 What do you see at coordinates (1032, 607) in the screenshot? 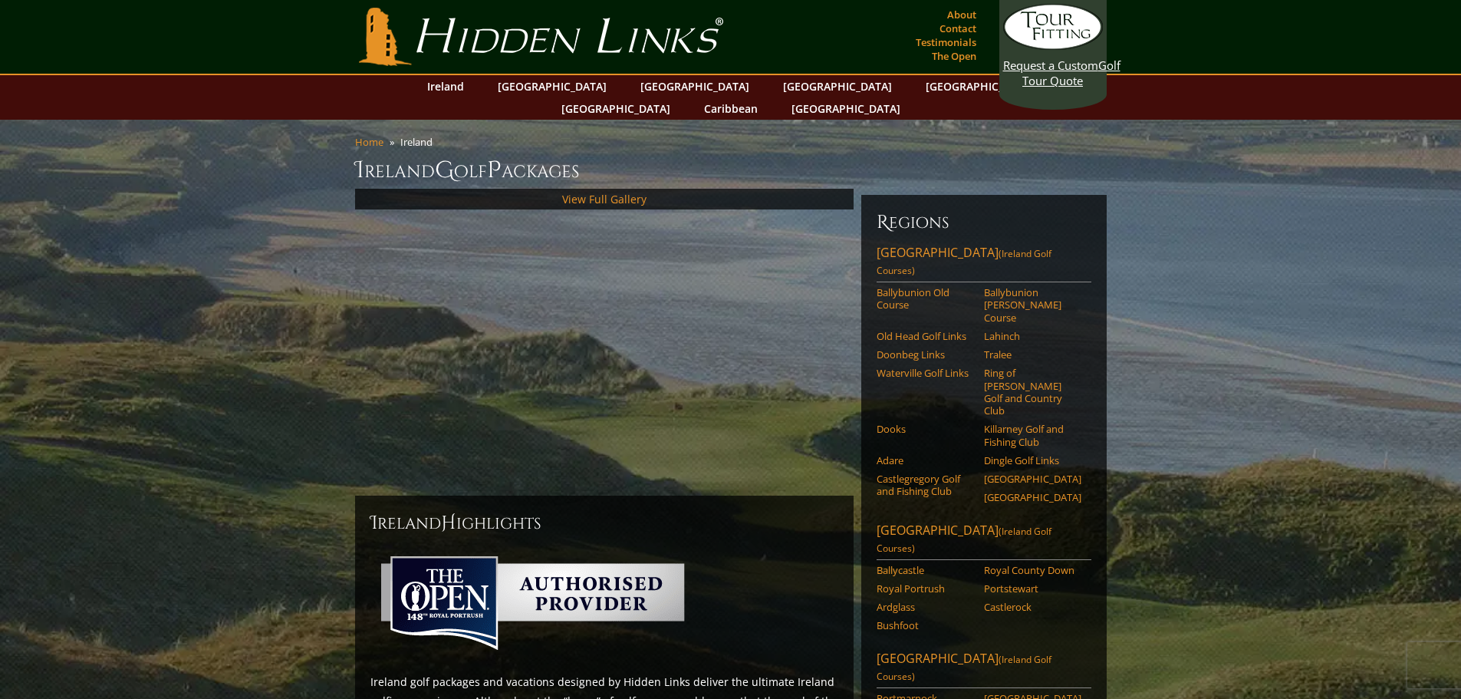
I see `a: Castlerock` at bounding box center [1032, 607].